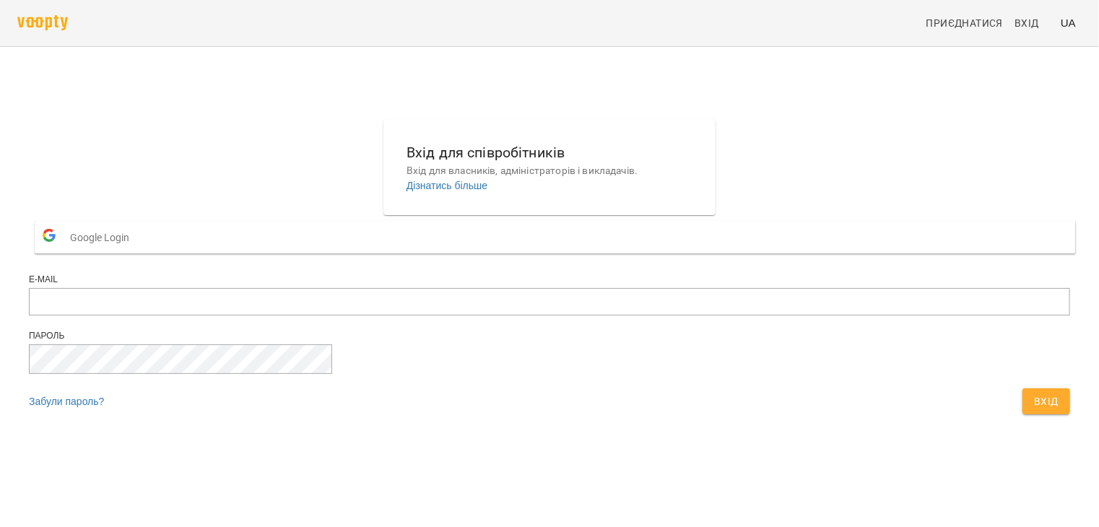 The width and height of the screenshot is (1099, 527). Describe the element at coordinates (43, 22) in the screenshot. I see `img: voopty.png` at that location.